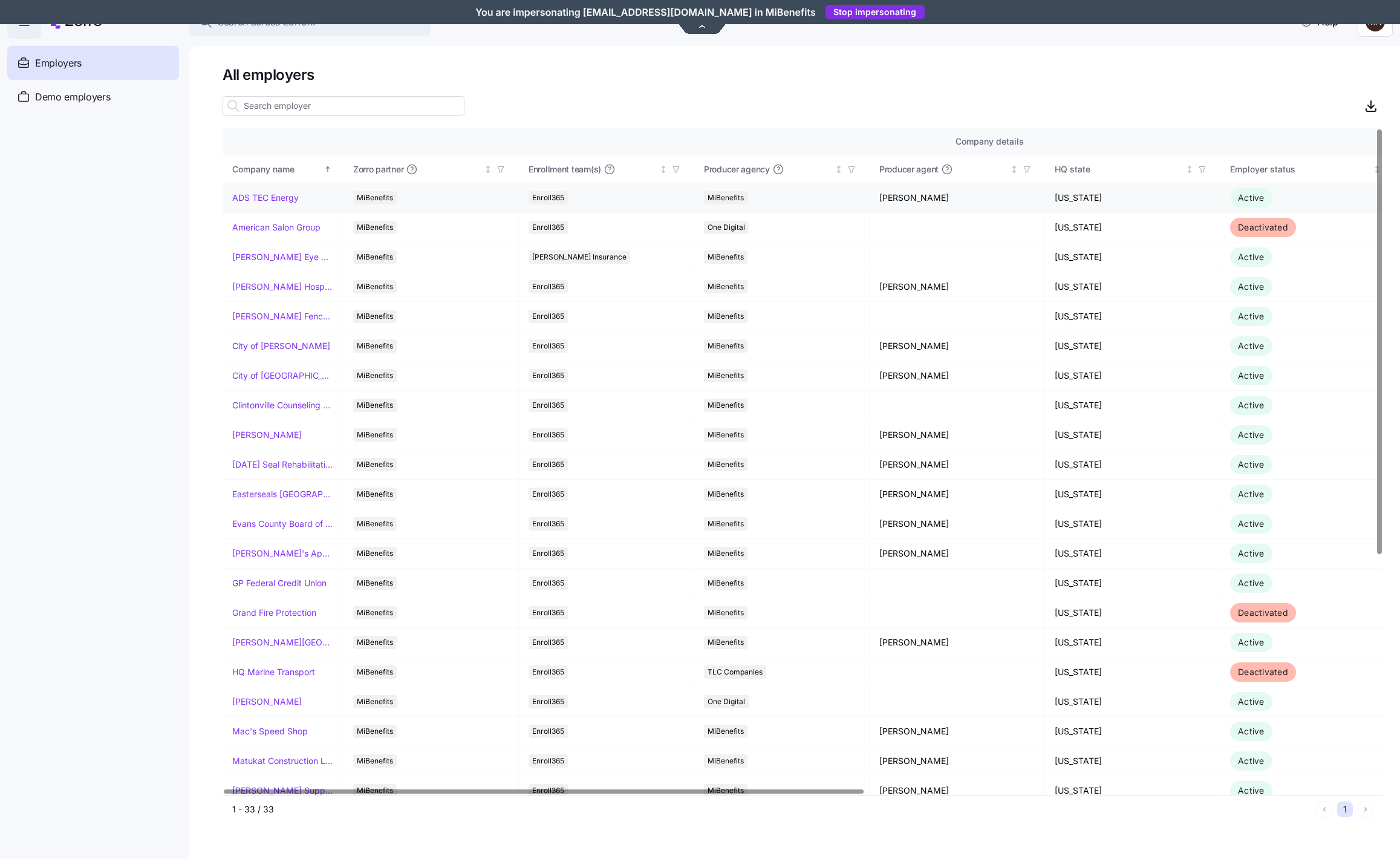 Image resolution: width=1400 pixels, height=859 pixels. I want to click on a: Evans County Board of Commissioners, so click(282, 524).